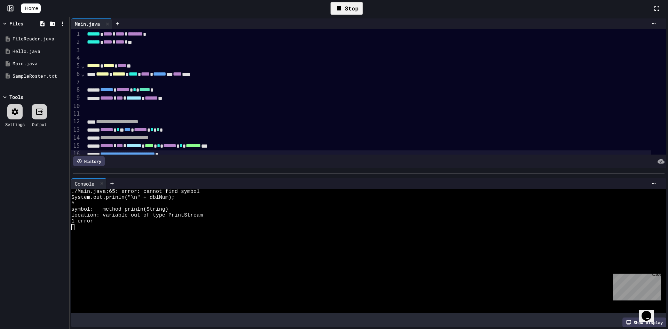  Describe the element at coordinates (16, 97) in the screenshot. I see `div: Tools` at that location.